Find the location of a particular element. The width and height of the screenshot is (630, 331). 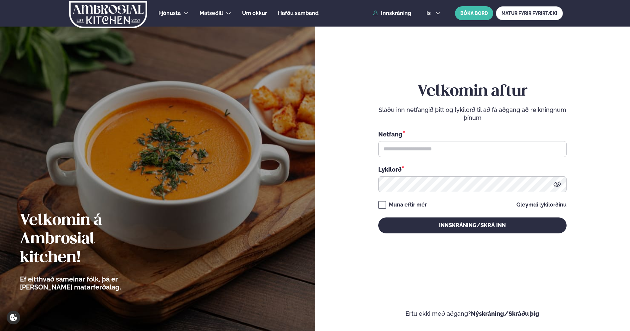

span: Hafðu samband is located at coordinates (298, 13).